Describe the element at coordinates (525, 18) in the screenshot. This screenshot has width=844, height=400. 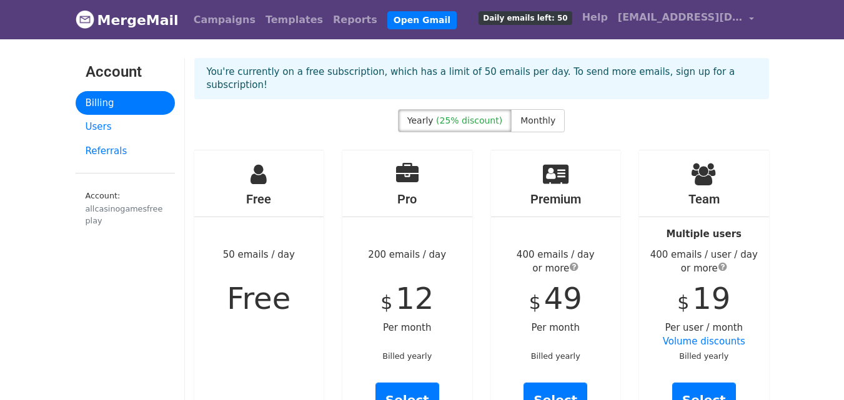
I see `span: Daily emails left: 50` at that location.